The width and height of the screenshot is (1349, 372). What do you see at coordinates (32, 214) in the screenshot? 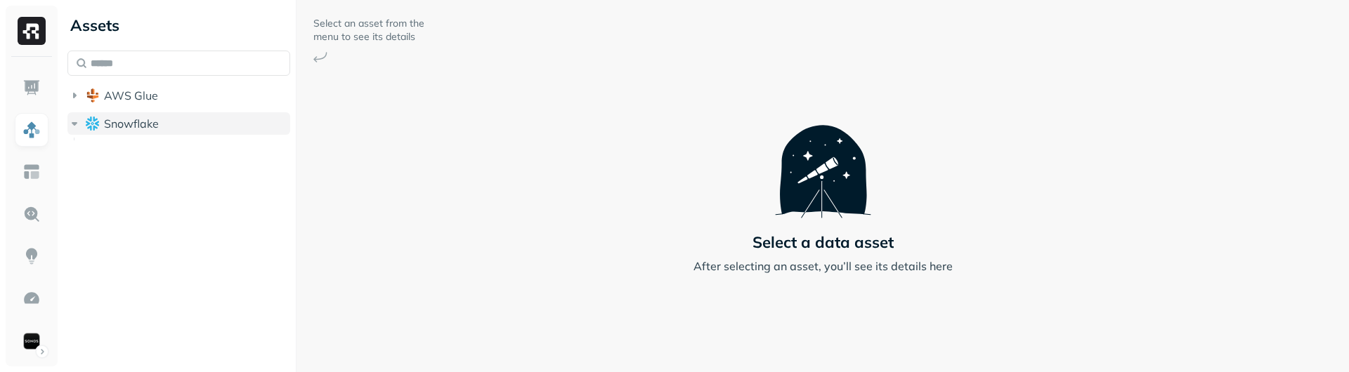
I see `img: Query Explorer` at bounding box center [32, 214].